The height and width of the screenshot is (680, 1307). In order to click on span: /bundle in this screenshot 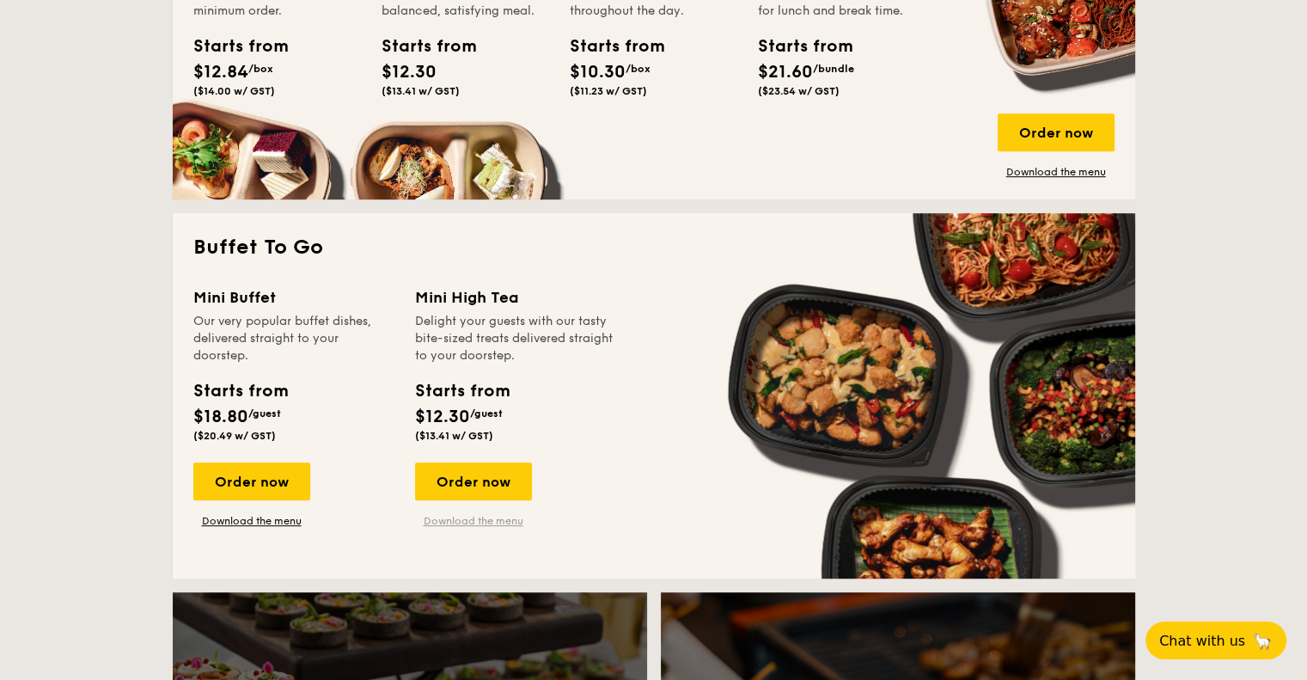, I will do `click(834, 69)`.